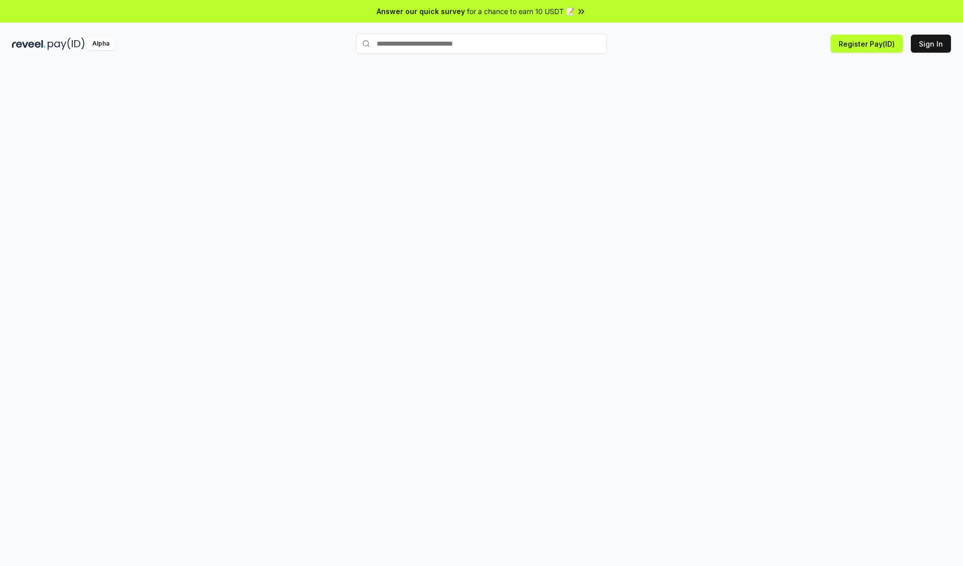 Image resolution: width=963 pixels, height=566 pixels. What do you see at coordinates (931, 44) in the screenshot?
I see `button: Sign In` at bounding box center [931, 44].